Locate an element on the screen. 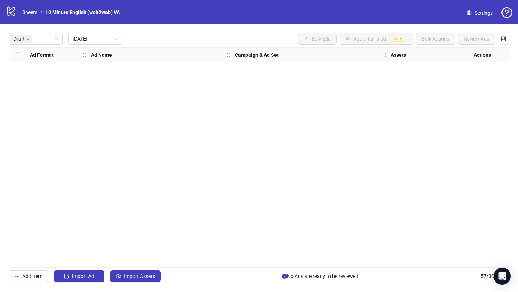 This screenshot has width=518, height=292. span: control is located at coordinates (504, 39).